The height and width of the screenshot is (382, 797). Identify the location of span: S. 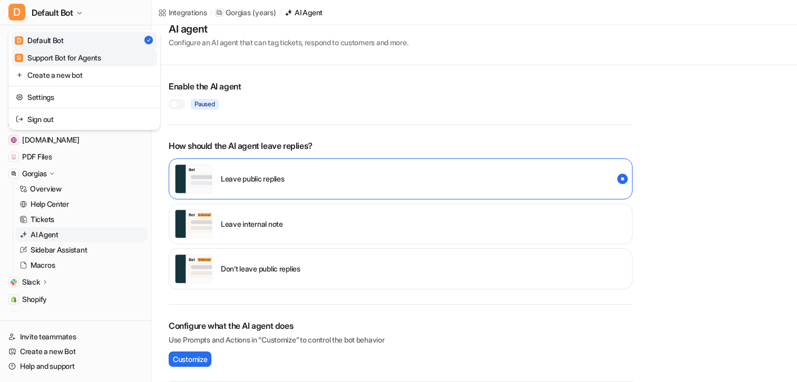
(19, 58).